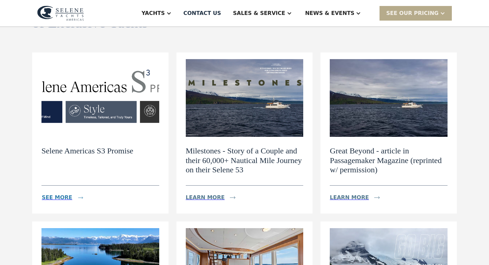  Describe the element at coordinates (60, 13) in the screenshot. I see `img: logo` at that location.